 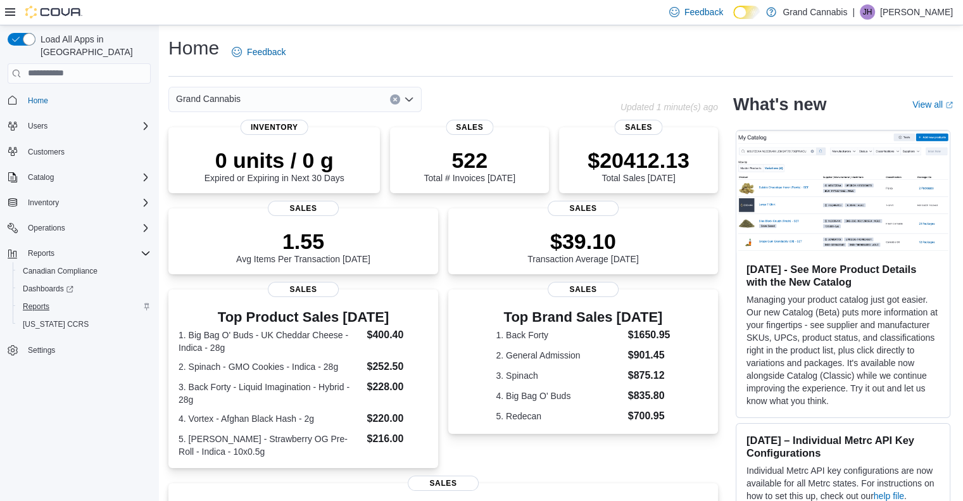 I want to click on dd: $252.50, so click(x=397, y=367).